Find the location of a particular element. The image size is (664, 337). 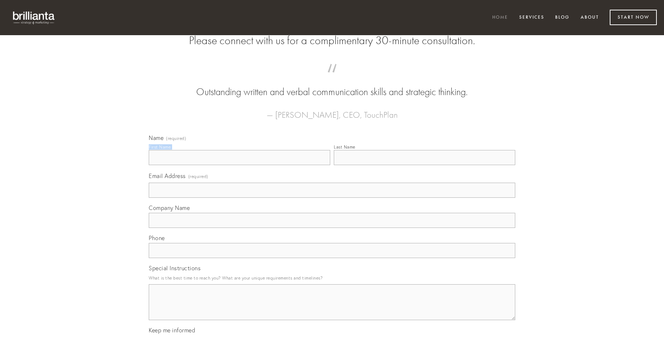

span: Keep me informed is located at coordinates (172, 330).